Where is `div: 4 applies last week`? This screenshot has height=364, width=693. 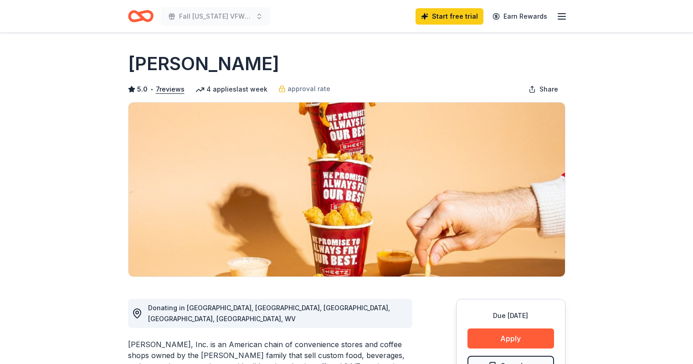
div: 4 applies last week is located at coordinates (231, 89).